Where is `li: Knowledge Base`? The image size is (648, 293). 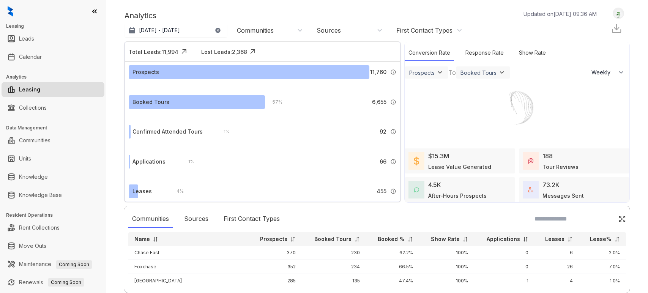
li: Knowledge Base is located at coordinates (53, 195).